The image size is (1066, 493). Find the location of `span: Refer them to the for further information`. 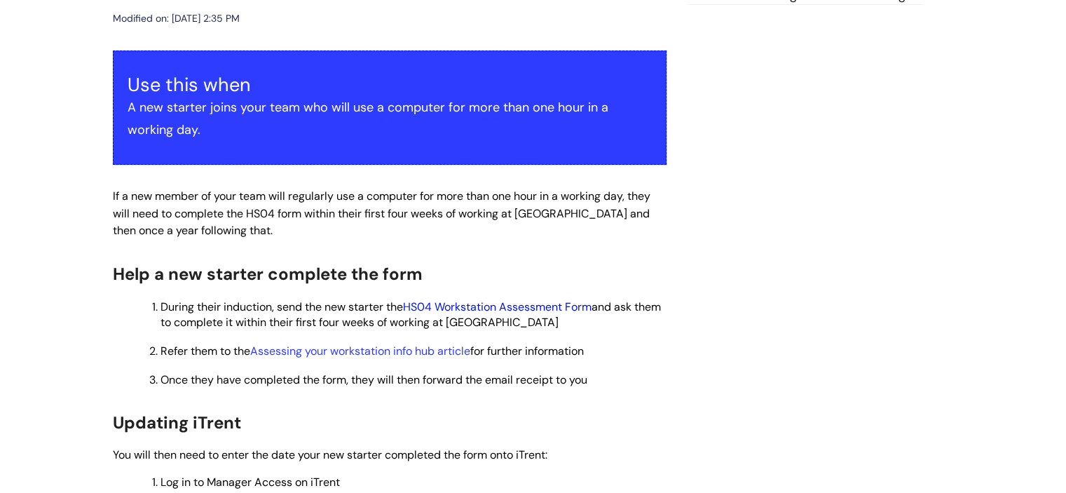

span: Refer them to the for further information is located at coordinates (372, 351).